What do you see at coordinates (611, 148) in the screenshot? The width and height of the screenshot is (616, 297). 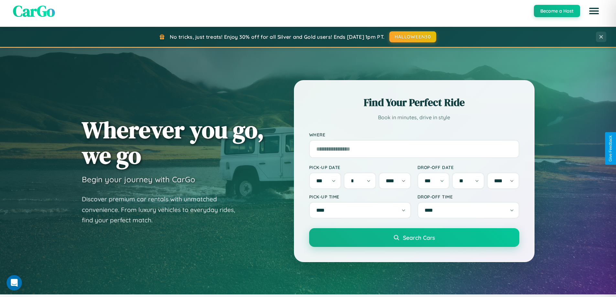 I see `div: Give Feedback` at bounding box center [611, 148].